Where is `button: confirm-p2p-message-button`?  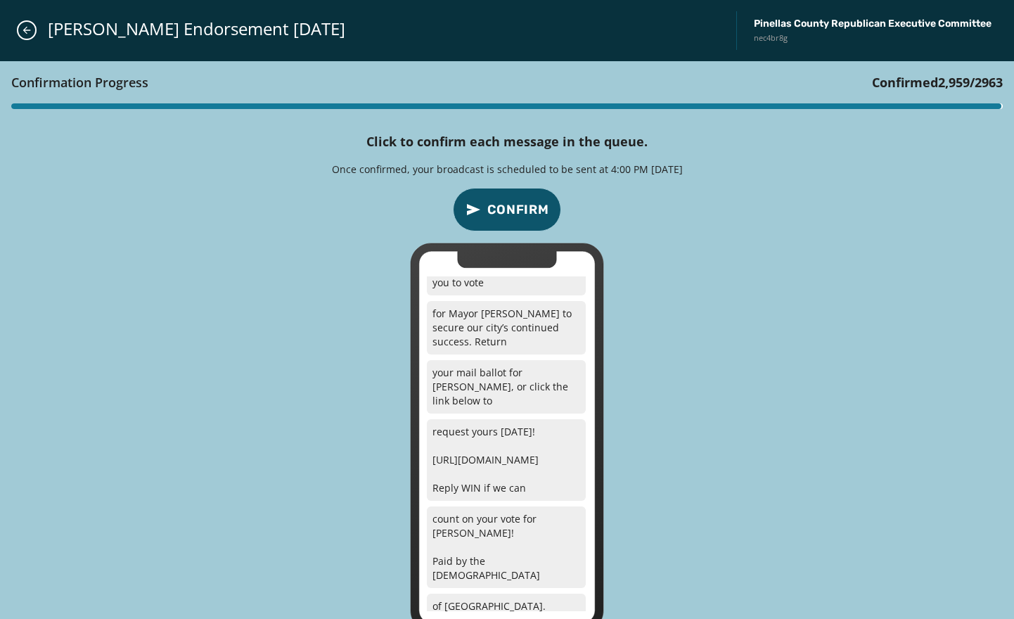
button: confirm-p2p-message-button is located at coordinates (507, 210).